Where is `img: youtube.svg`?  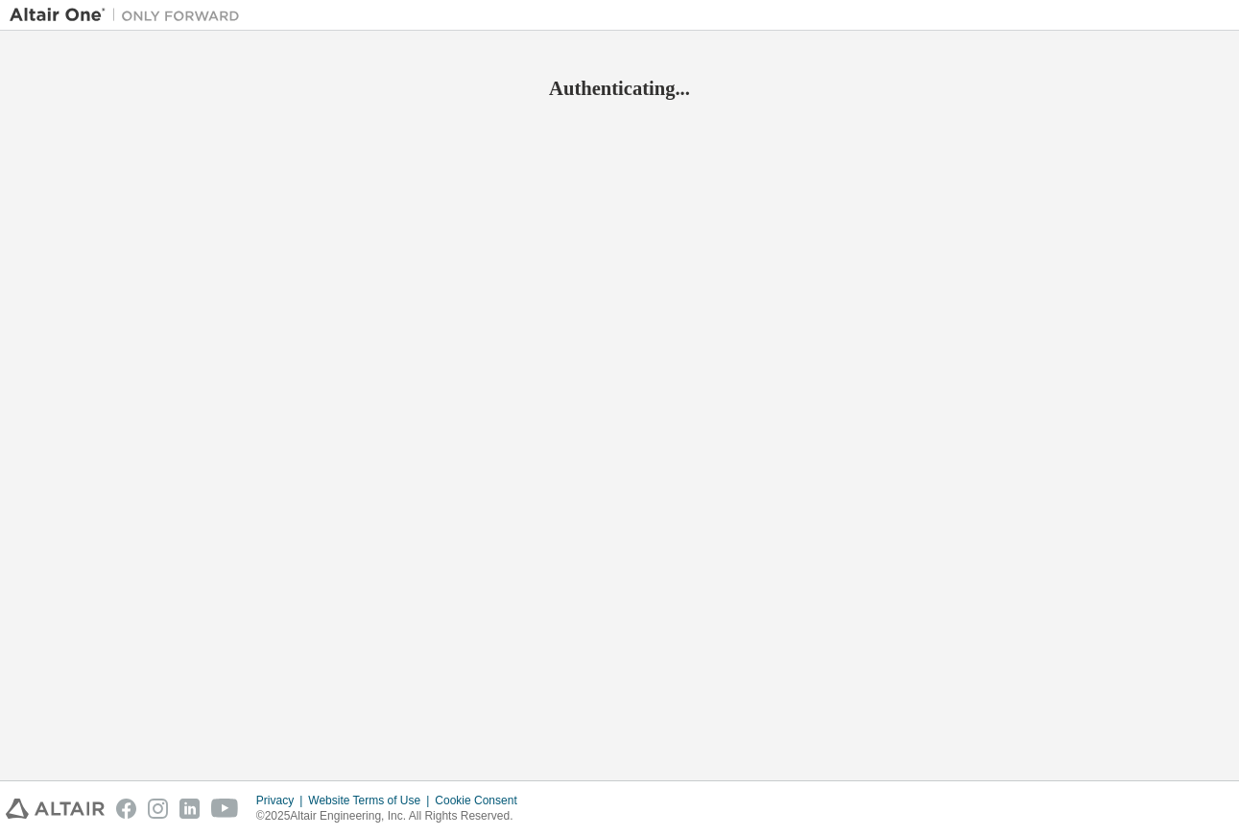
img: youtube.svg is located at coordinates (225, 808).